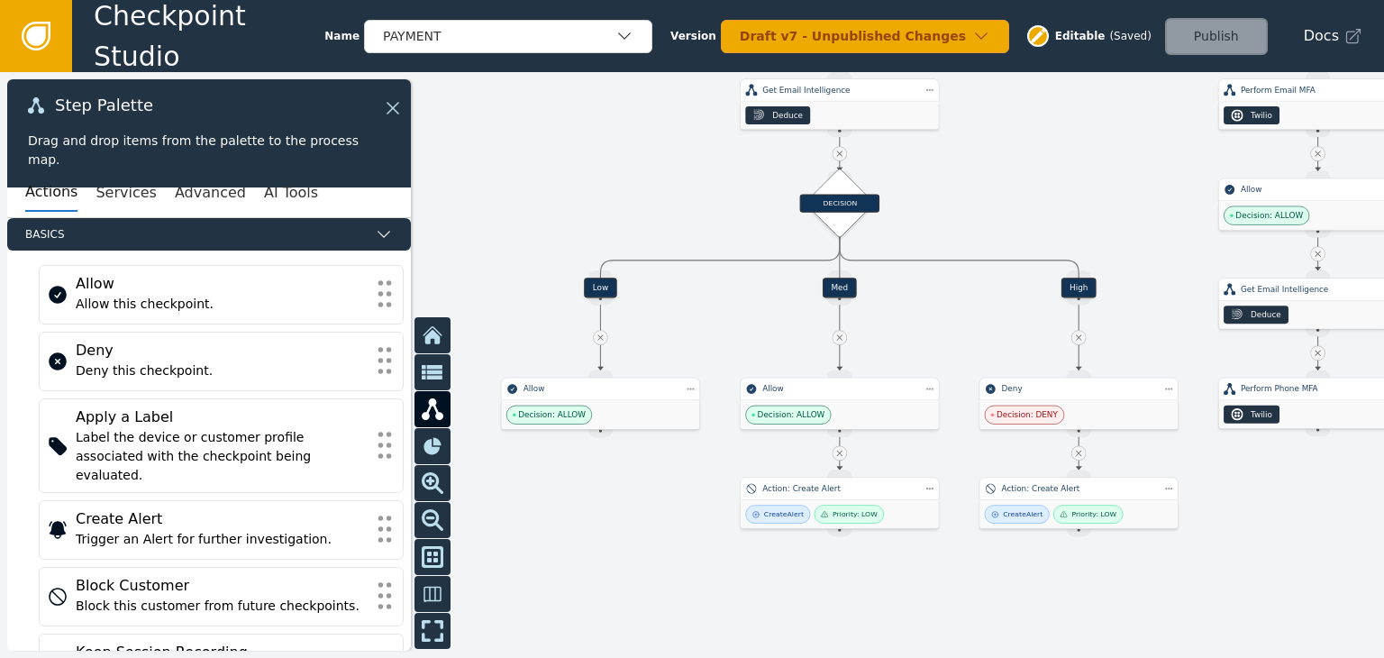  I want to click on span: Version, so click(693, 36).